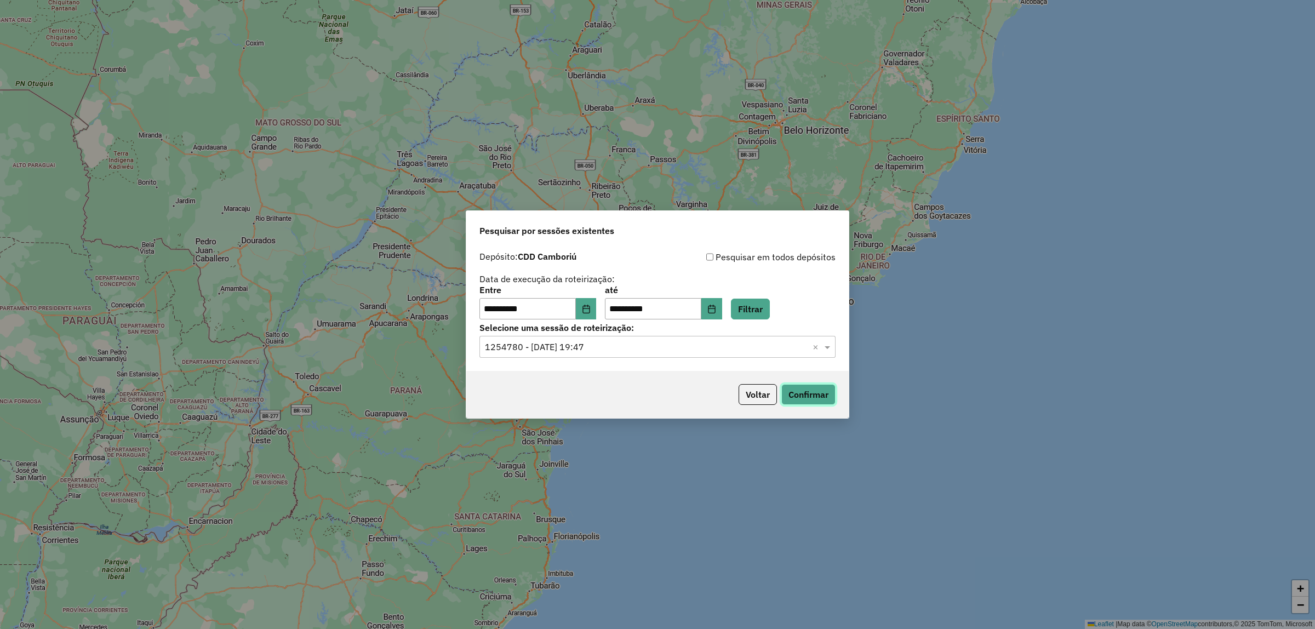  What do you see at coordinates (547, 279) in the screenshot?
I see `label: Data de execução da roteirização:` at bounding box center [547, 279].